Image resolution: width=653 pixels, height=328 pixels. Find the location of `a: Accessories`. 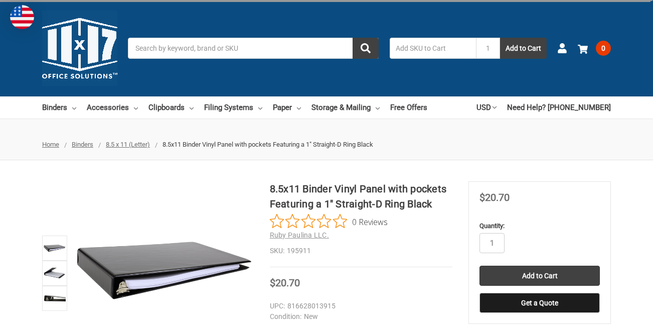

a: Accessories is located at coordinates (112, 107).